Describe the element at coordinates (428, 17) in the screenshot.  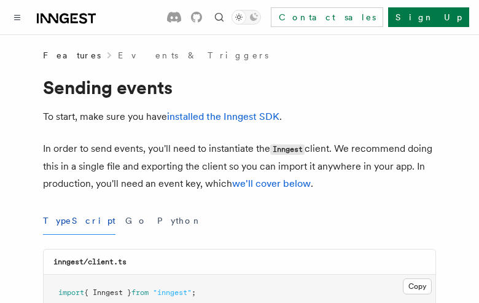
I see `a: Sign Up` at that location.